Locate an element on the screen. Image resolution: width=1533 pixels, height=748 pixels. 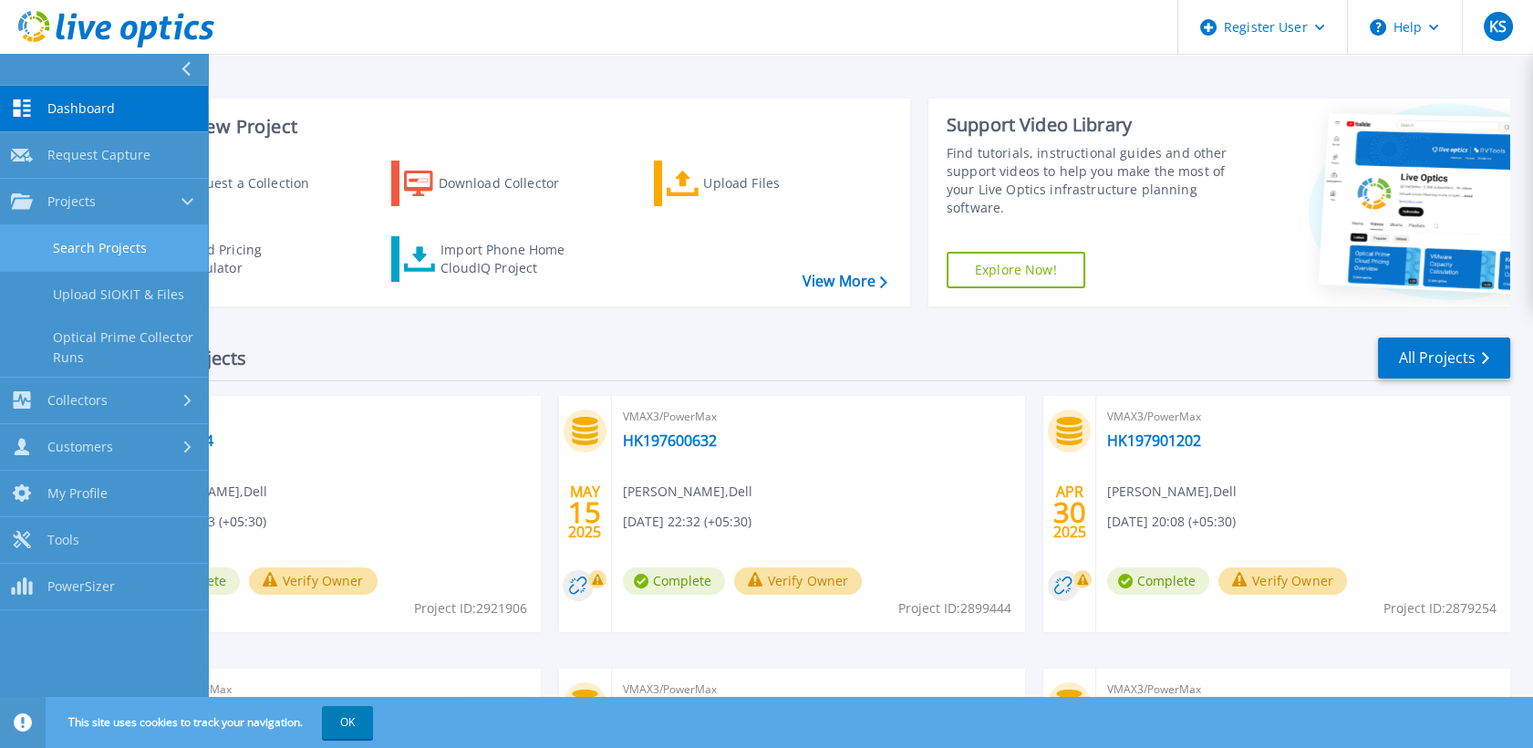
span: Collectors is located at coordinates (78, 400).